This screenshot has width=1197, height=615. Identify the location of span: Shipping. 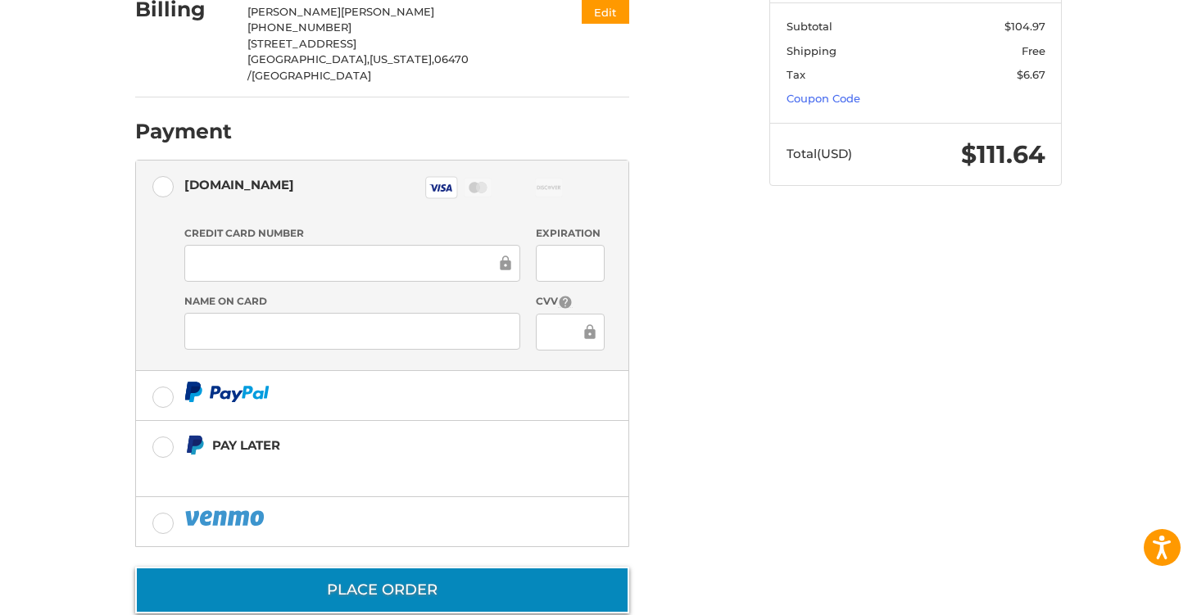
(811, 51).